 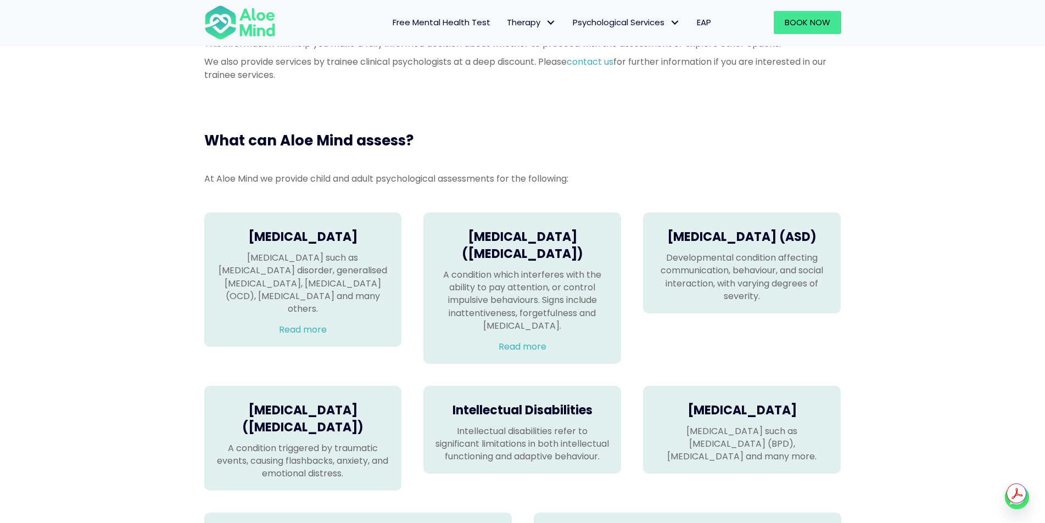 What do you see at coordinates (442, 22) in the screenshot?
I see `span: Free Mental Health Test` at bounding box center [442, 22].